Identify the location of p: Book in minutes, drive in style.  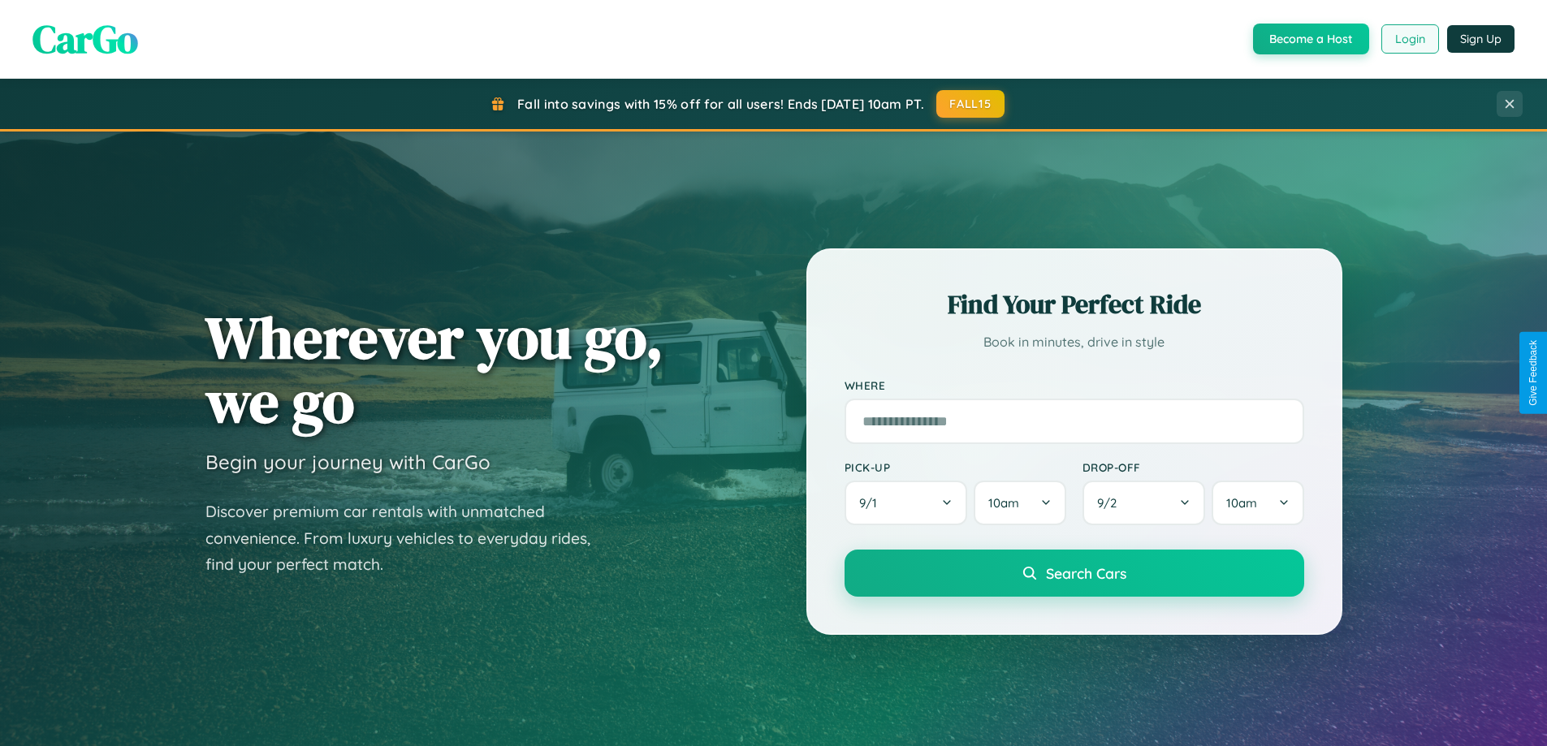
(1075, 342).